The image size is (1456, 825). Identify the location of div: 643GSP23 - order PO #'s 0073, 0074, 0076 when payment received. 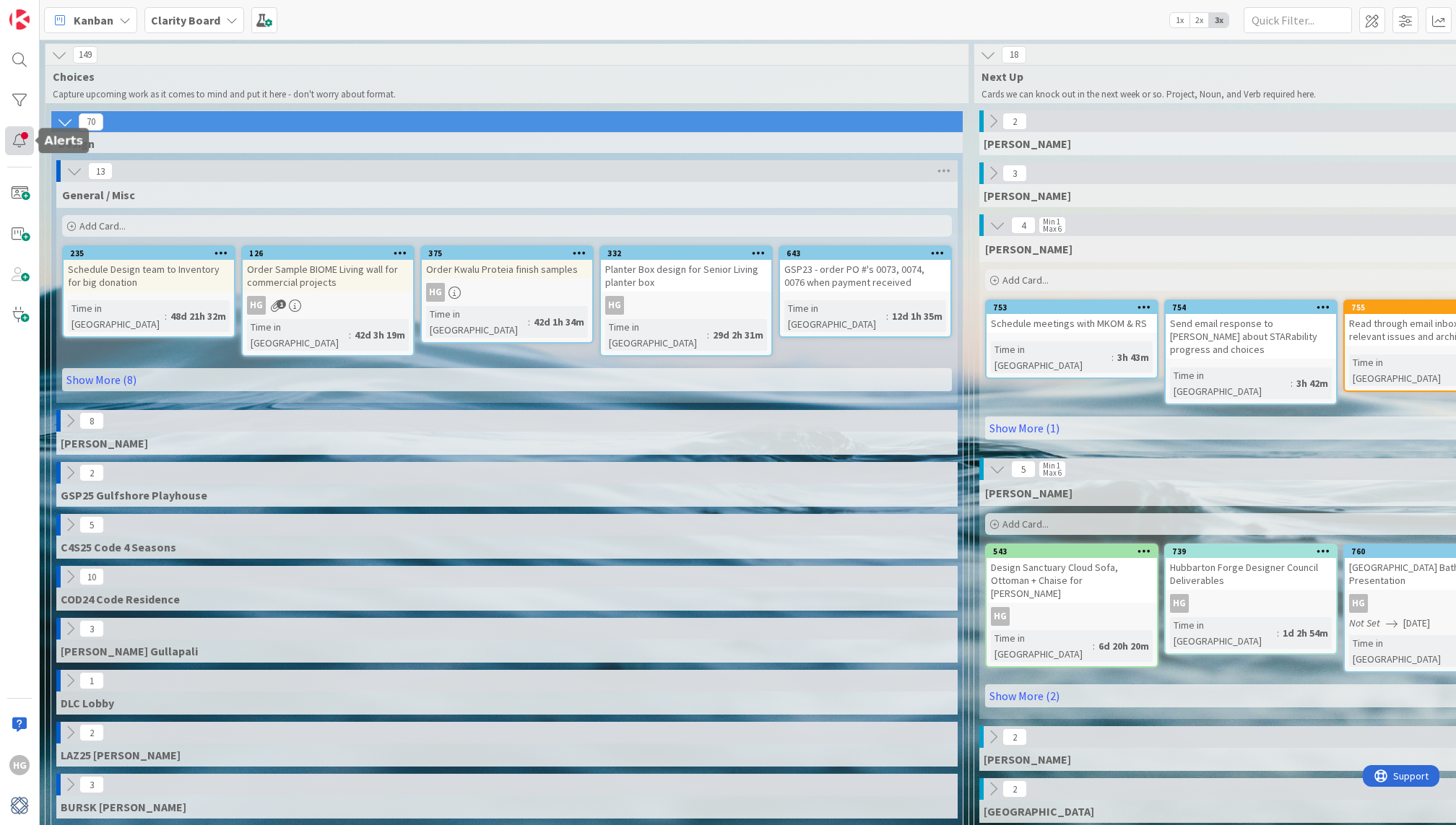
(865, 269).